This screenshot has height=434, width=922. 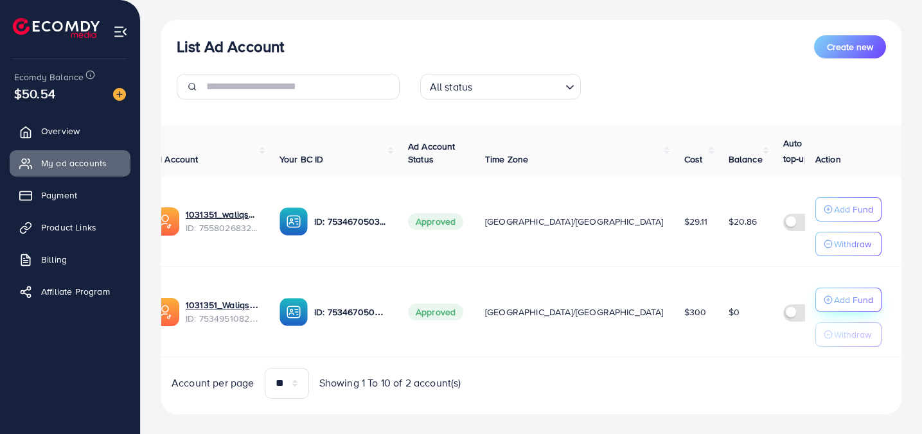 I want to click on span: Ad Account Status, so click(x=432, y=153).